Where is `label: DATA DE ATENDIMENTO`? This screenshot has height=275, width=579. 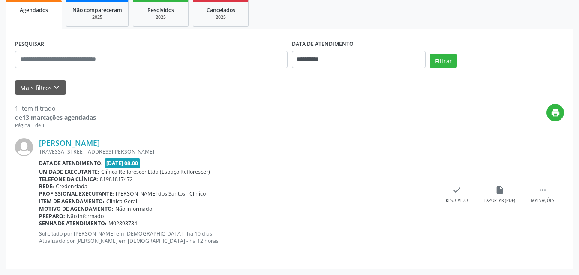 label: DATA DE ATENDIMENTO is located at coordinates (323, 44).